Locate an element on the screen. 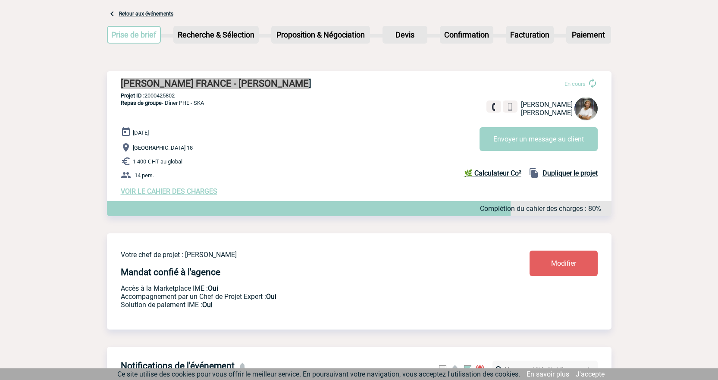 The image size is (718, 380). p: Prise de brief is located at coordinates (134, 35).